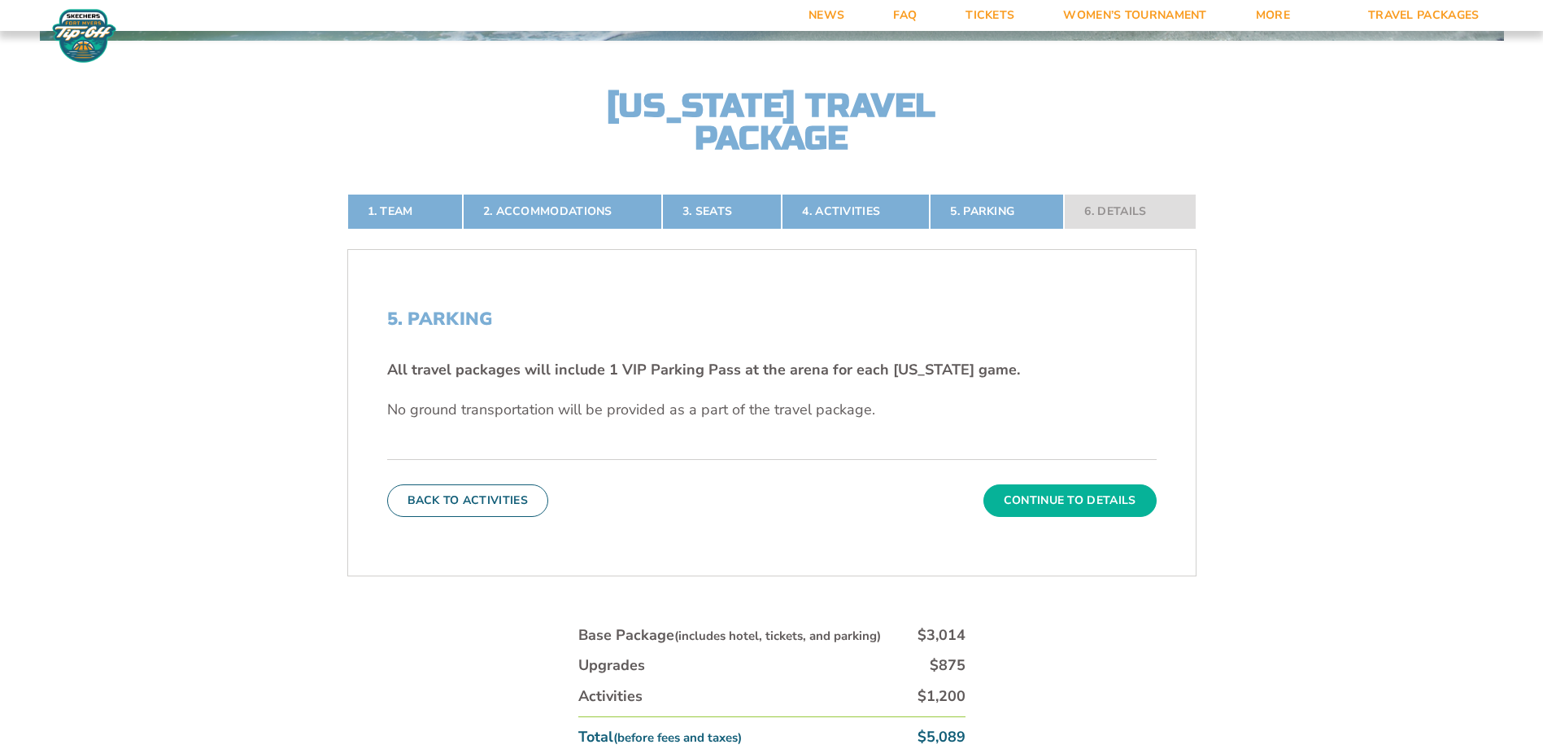 Image resolution: width=1543 pixels, height=749 pixels. I want to click on small: (before fees and taxes), so click(678, 737).